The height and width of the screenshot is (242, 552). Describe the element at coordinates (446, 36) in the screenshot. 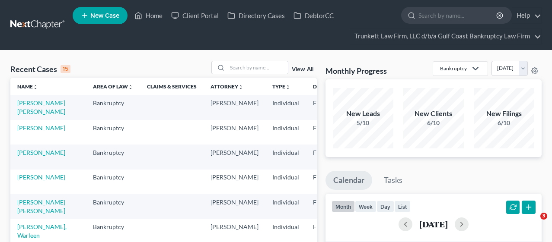

I see `a: Trunkett Law Firm, LLC d/b/a Gulf Coast Bankruptcy Law Firm` at that location.